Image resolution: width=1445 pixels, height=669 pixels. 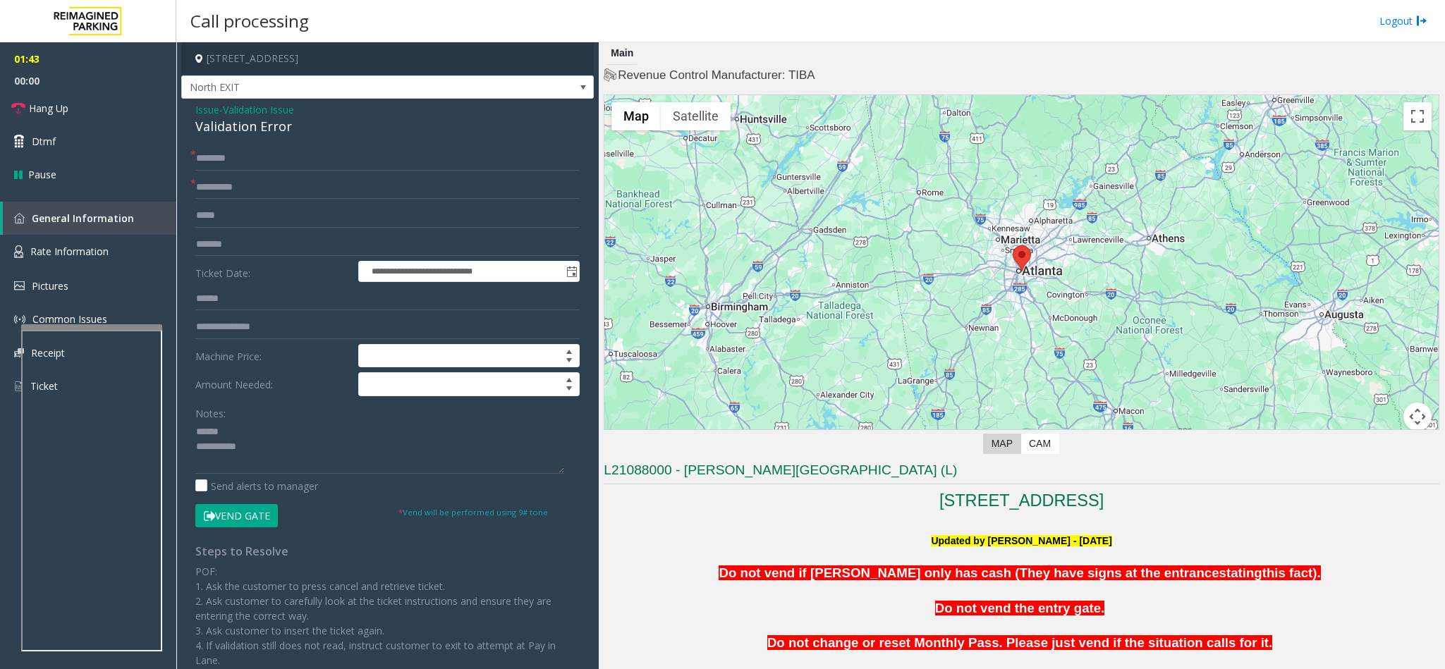 I want to click on span: stating, so click(x=1240, y=573).